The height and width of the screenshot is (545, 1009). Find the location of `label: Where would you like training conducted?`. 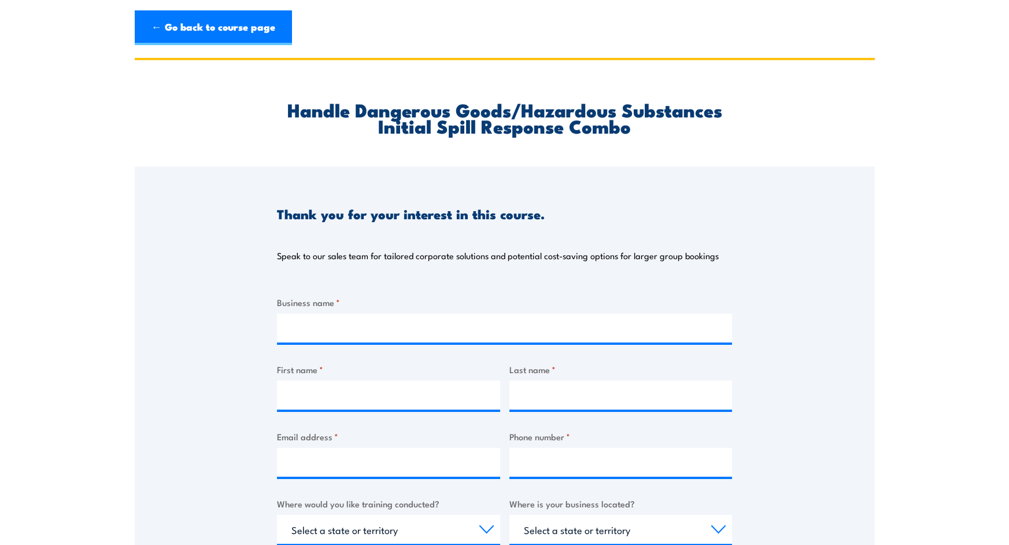

label: Where would you like training conducted? is located at coordinates (389, 503).